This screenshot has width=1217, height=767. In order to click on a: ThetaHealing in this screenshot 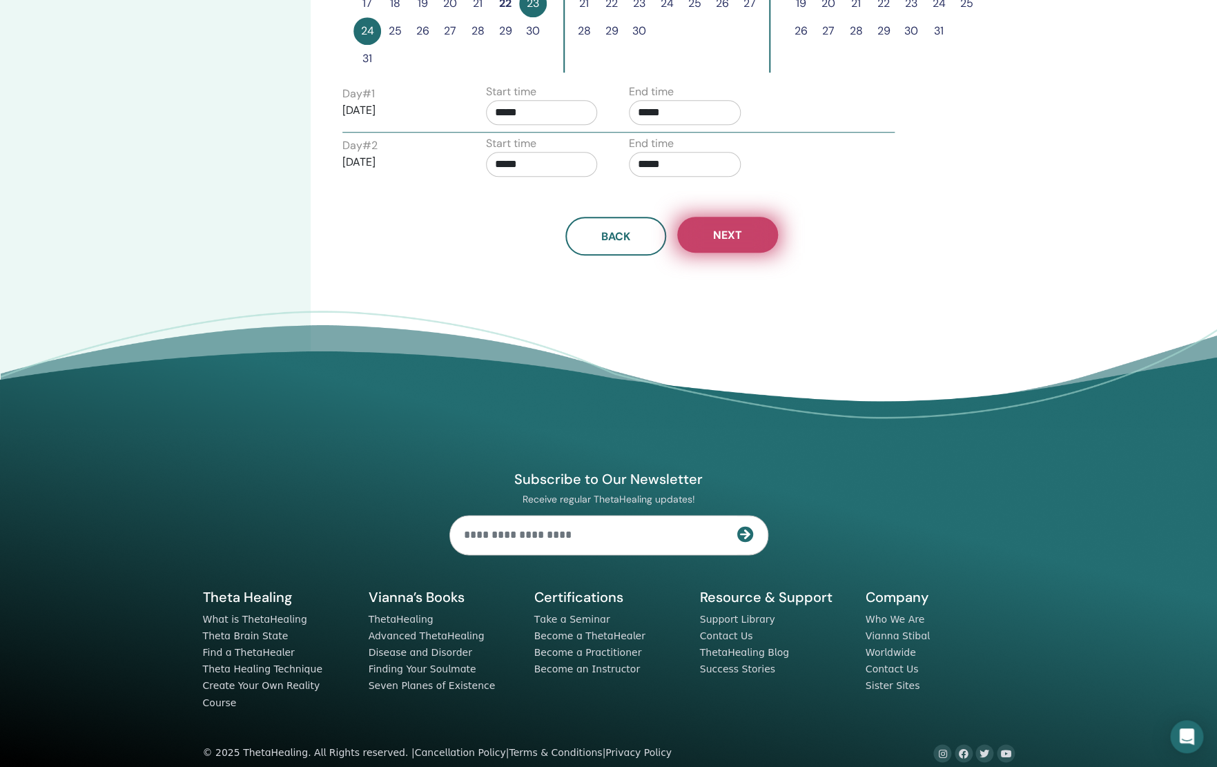, I will do `click(401, 619)`.